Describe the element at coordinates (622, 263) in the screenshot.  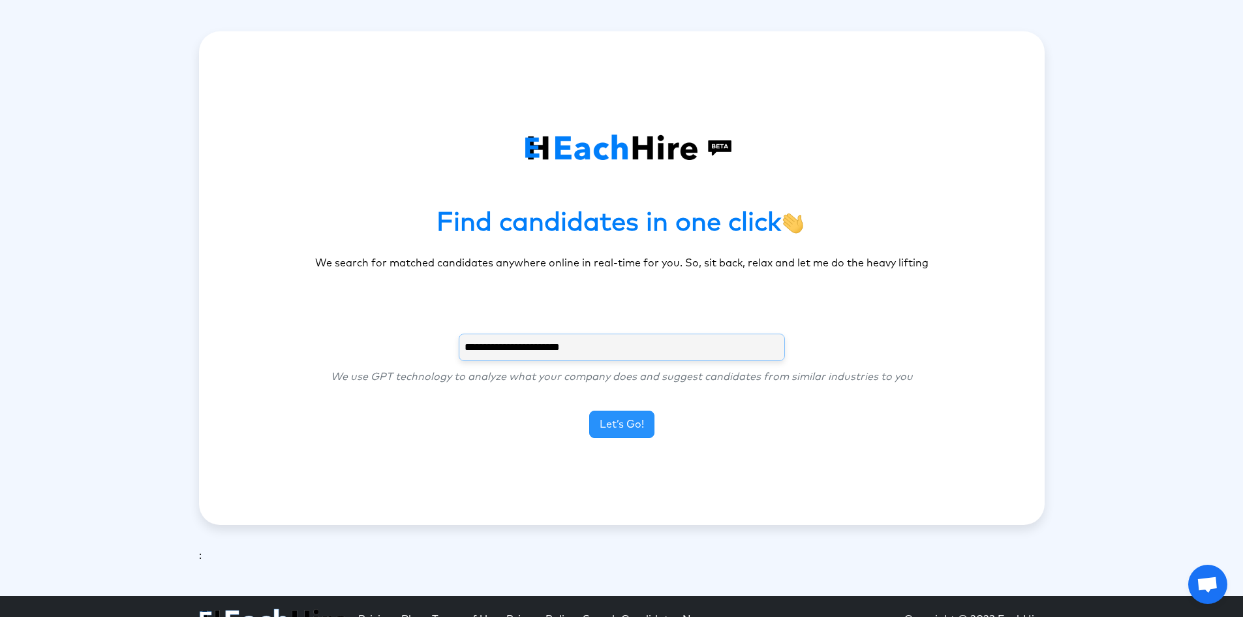
I see `p: We search for matched candidates anywhere online in real-time for you. So, sit back, relax and le...` at that location.